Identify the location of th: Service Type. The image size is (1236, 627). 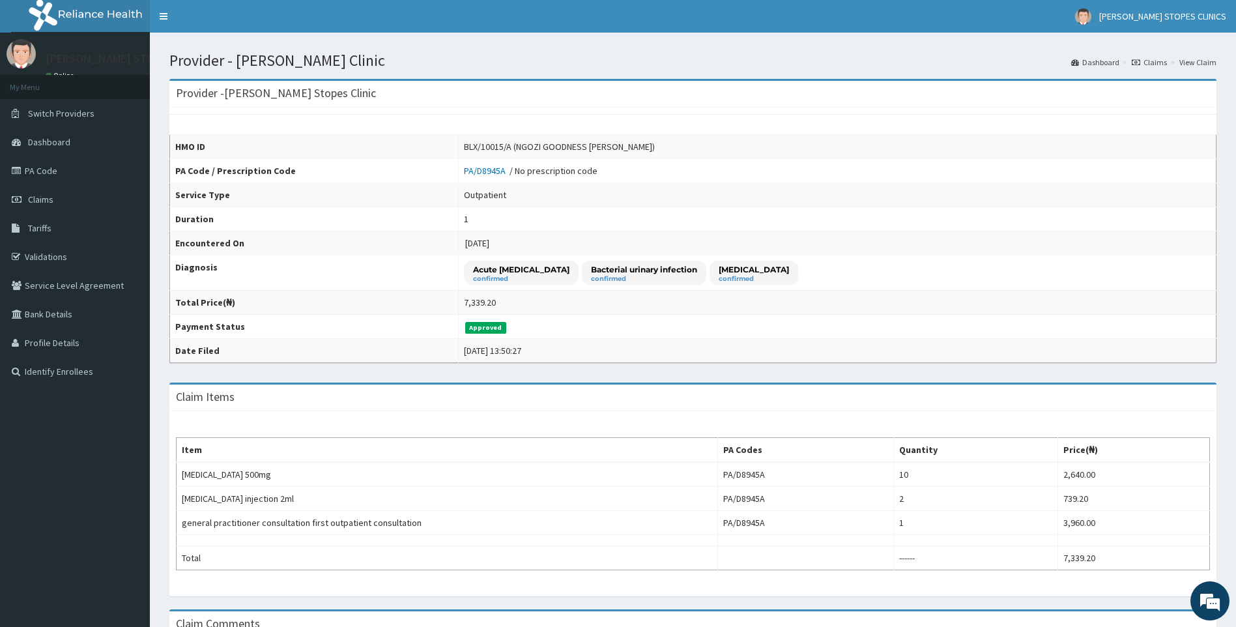
(314, 195).